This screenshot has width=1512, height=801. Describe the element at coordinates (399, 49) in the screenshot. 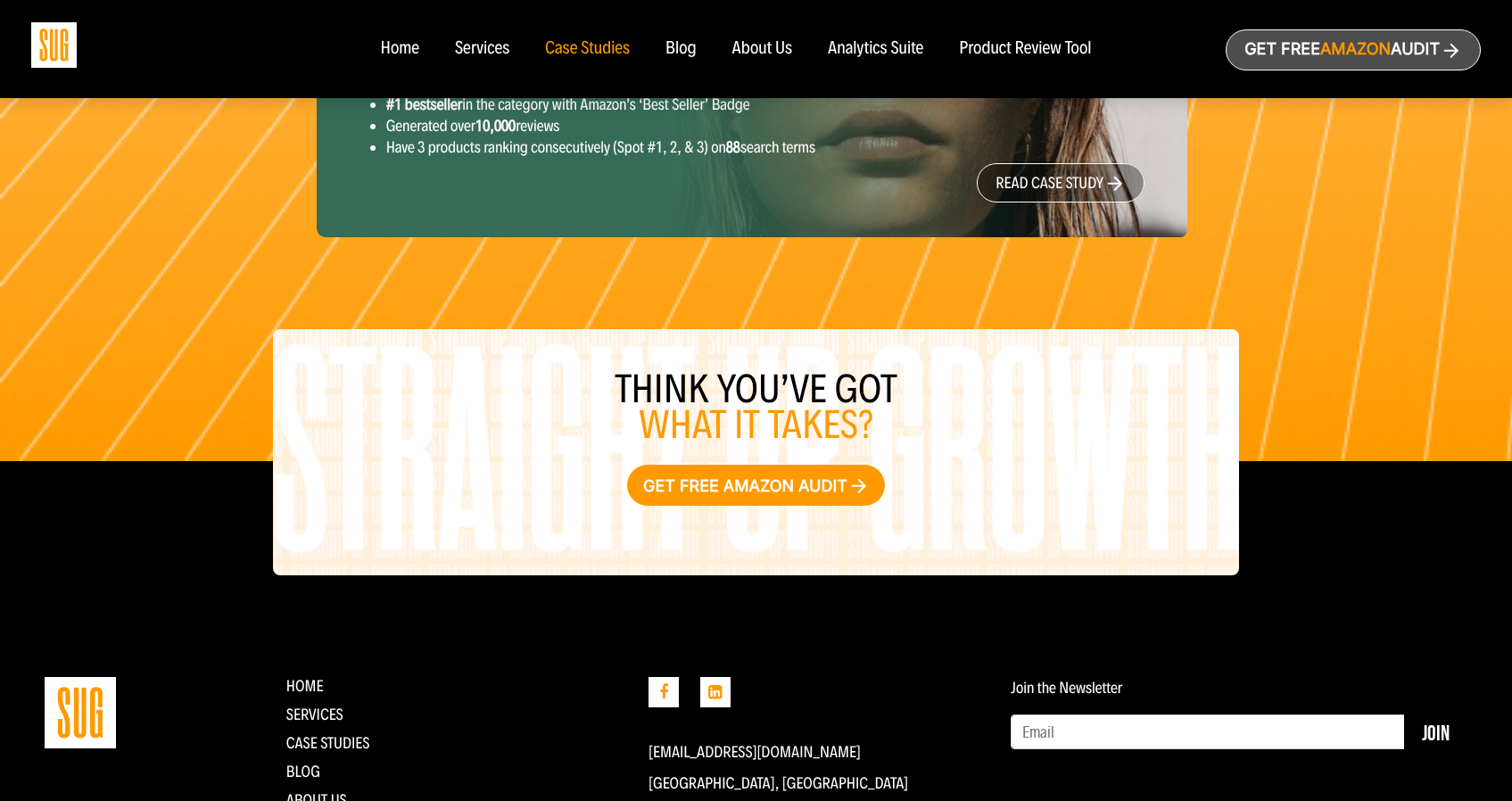

I see `div: Home` at that location.